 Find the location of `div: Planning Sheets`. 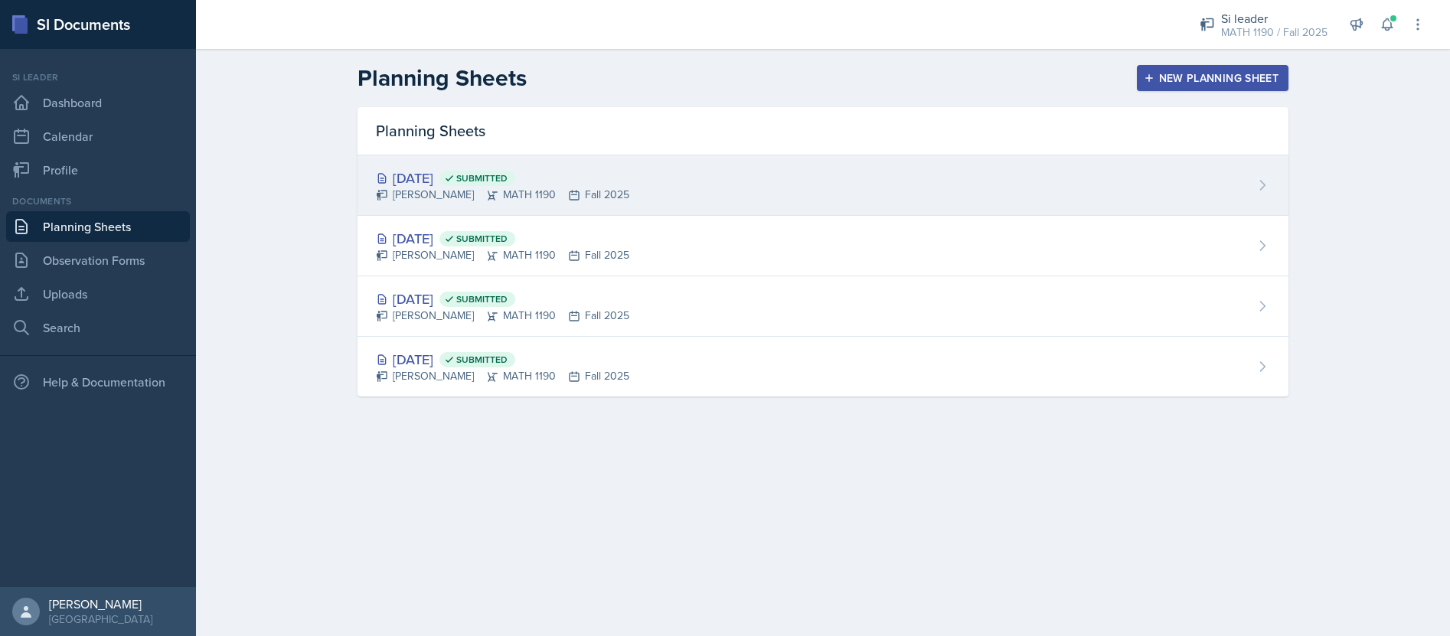

div: Planning Sheets is located at coordinates (823, 131).